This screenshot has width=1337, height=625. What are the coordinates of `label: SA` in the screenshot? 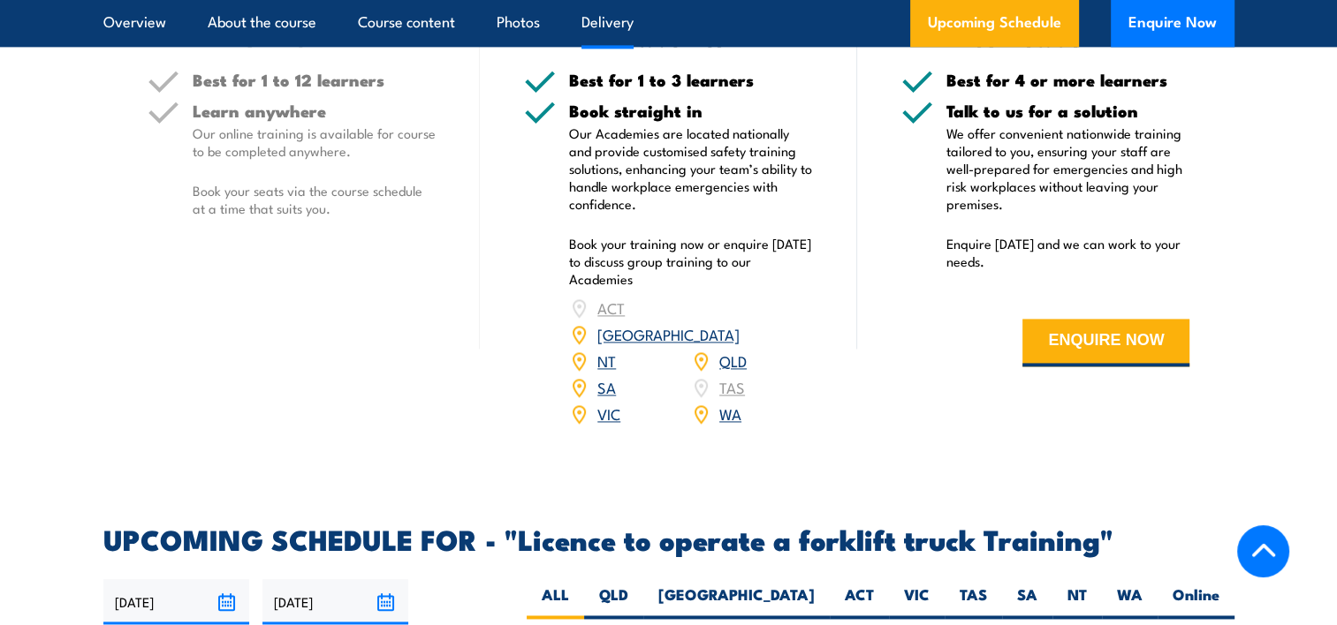 It's located at (1026, 602).